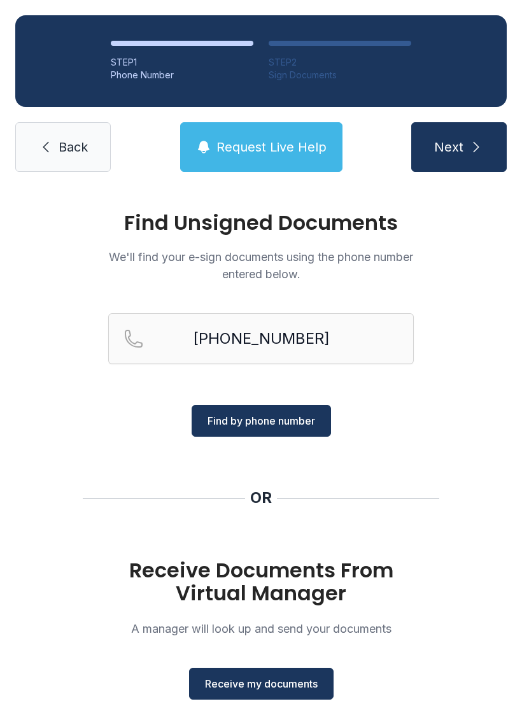  I want to click on span: Back, so click(73, 147).